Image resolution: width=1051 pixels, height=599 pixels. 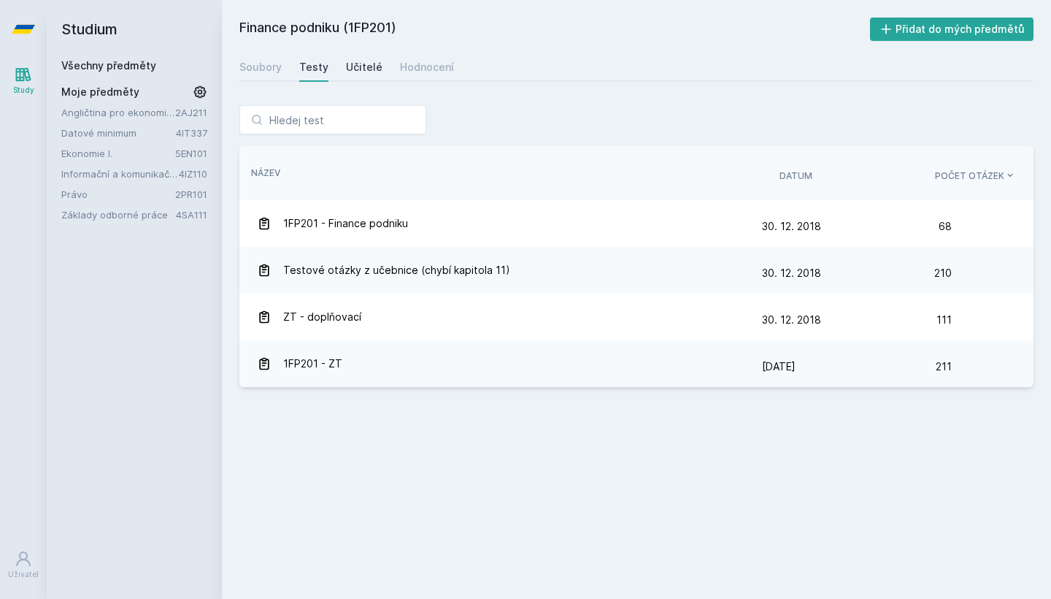 What do you see at coordinates (427, 67) in the screenshot?
I see `div: Hodnocení` at bounding box center [427, 67].